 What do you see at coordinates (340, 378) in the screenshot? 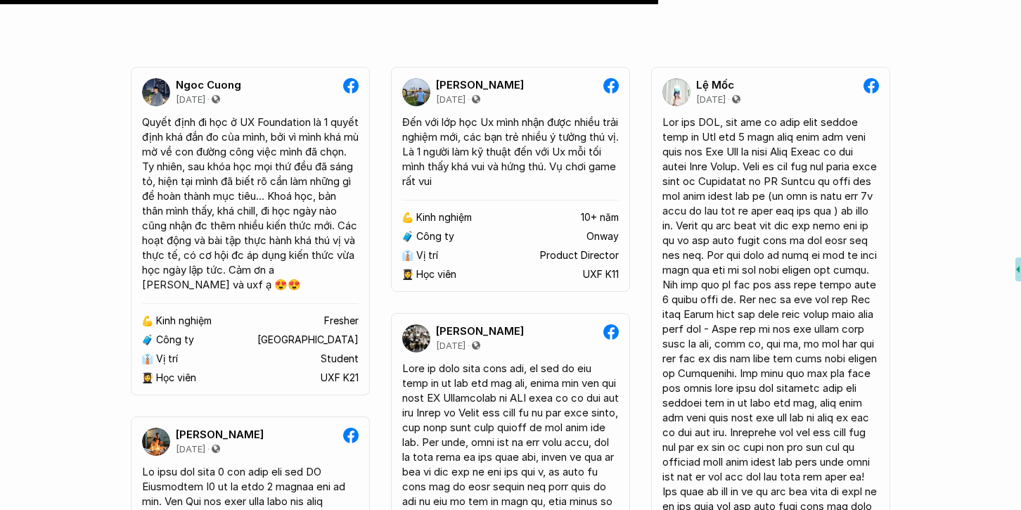
I see `p: UXF K21` at bounding box center [340, 378].